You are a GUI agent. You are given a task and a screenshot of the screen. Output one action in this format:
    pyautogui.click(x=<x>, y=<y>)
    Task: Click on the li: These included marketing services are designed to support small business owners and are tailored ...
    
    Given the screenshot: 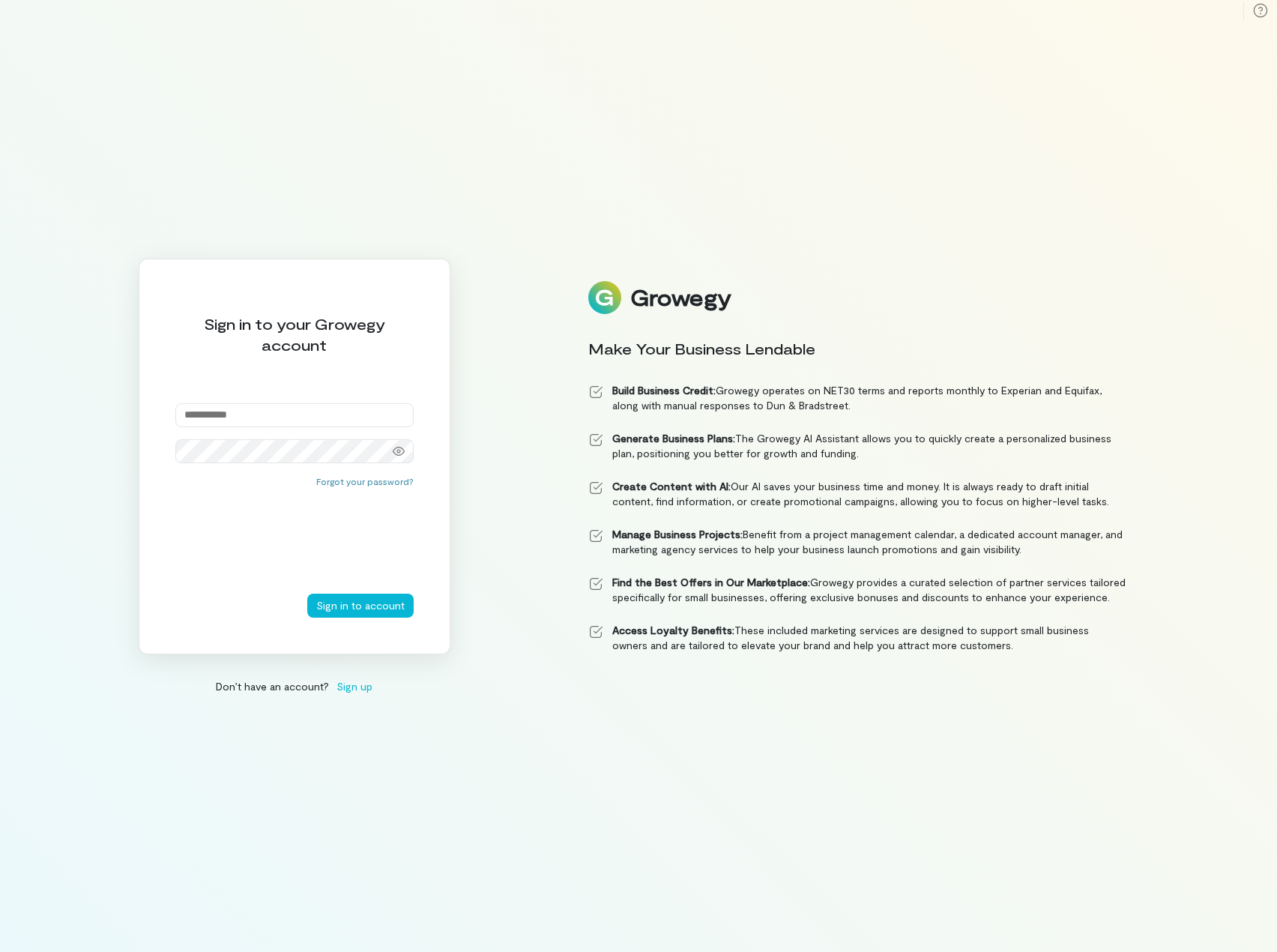 What is the action you would take?
    pyautogui.click(x=857, y=638)
    